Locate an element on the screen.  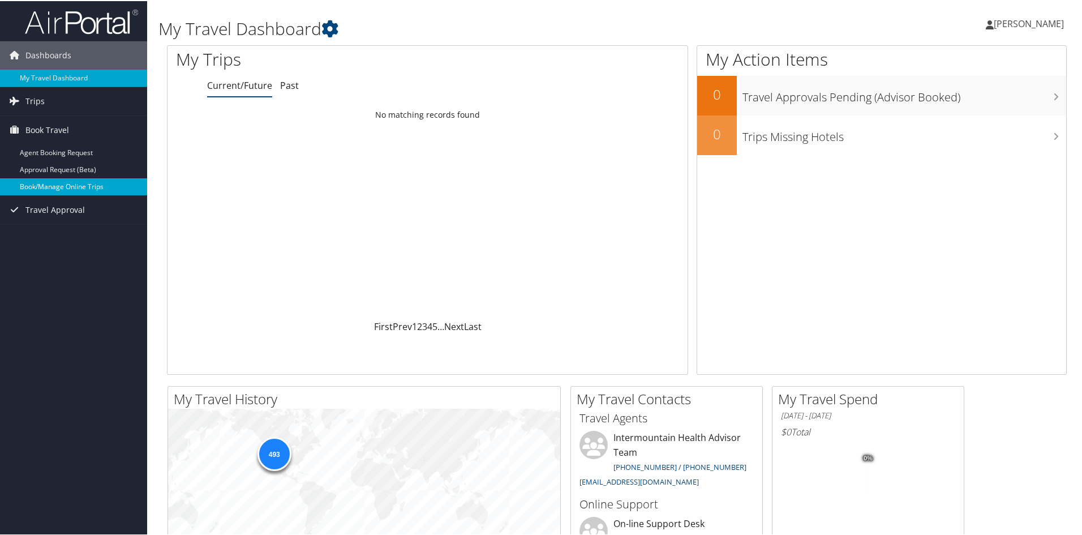
a: 3 is located at coordinates (425, 325).